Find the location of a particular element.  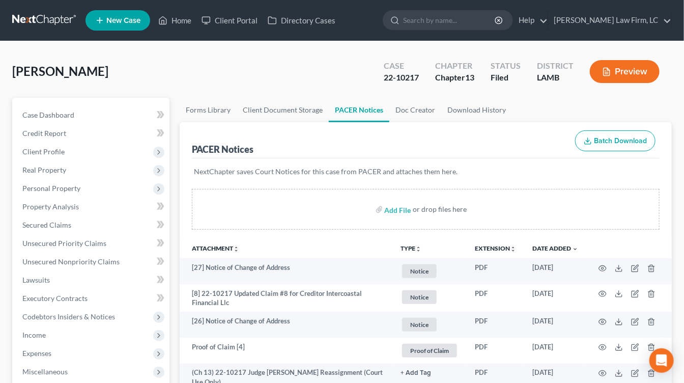

a: Help is located at coordinates (530, 20).